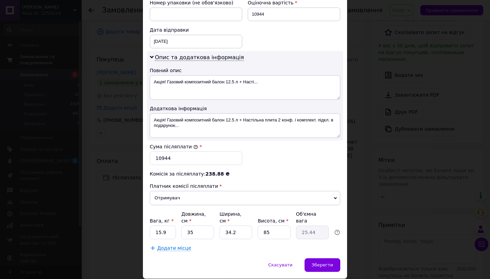 This screenshot has width=490, height=279. Describe the element at coordinates (174, 248) in the screenshot. I see `span: Додати місце` at that location.